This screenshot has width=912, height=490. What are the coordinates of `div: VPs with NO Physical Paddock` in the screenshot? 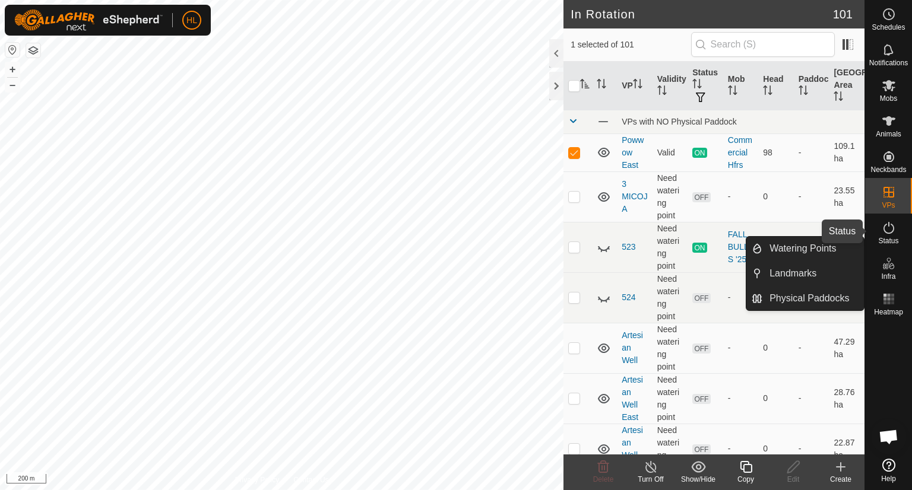 It's located at (740, 122).